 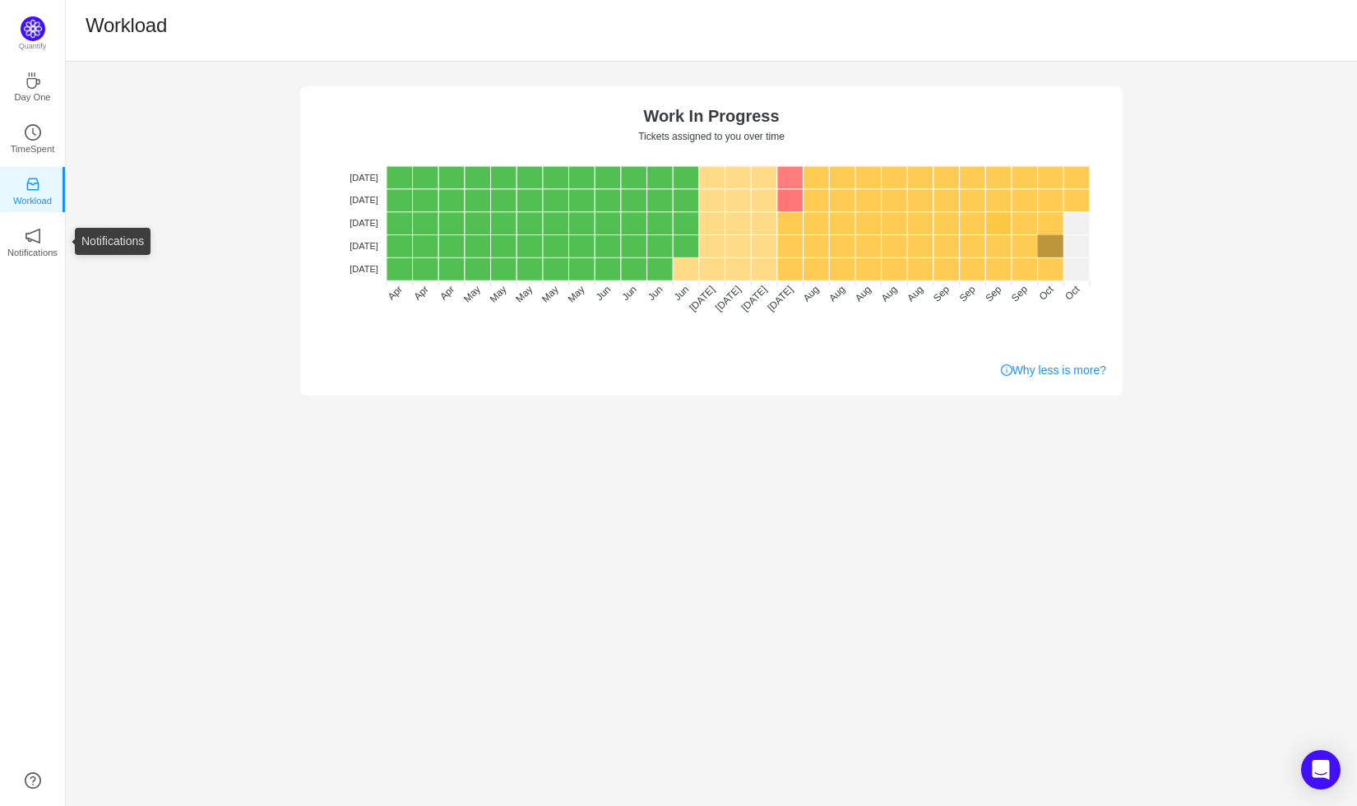 I want to click on a: icon: coffeeDay One, so click(x=33, y=86).